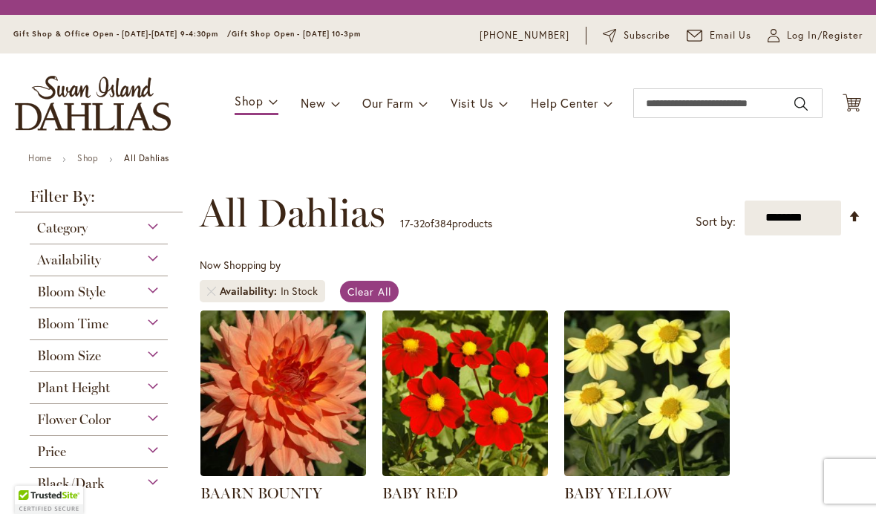 The image size is (876, 514). I want to click on img: BABY RED, so click(465, 393).